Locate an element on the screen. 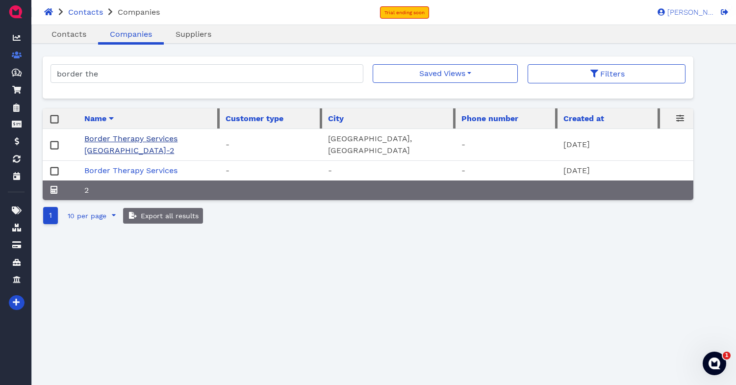 The height and width of the screenshot is (385, 736). span: Phone number is located at coordinates (490, 119).